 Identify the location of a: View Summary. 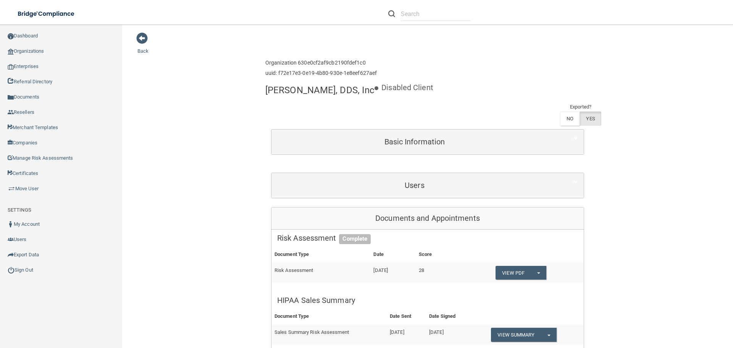
(516, 335).